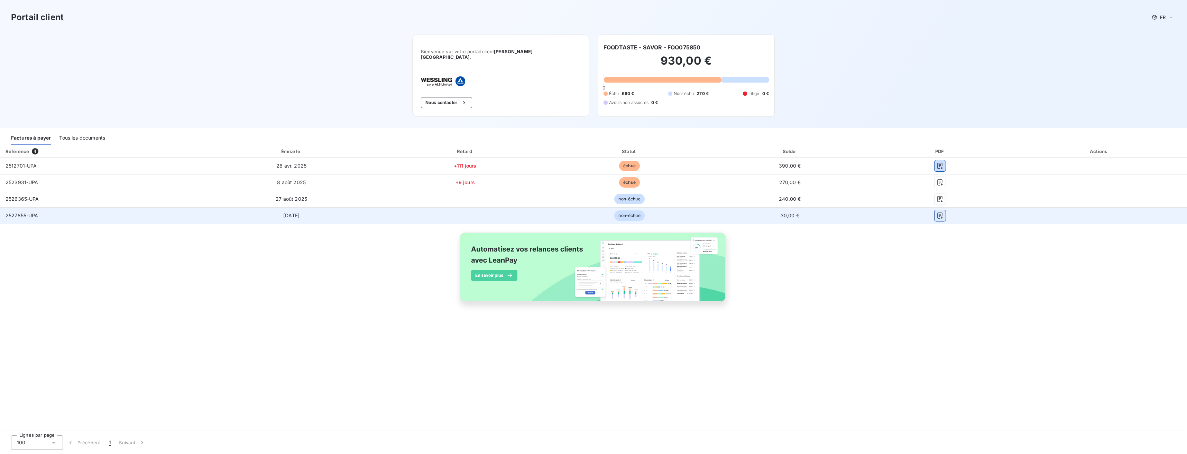  What do you see at coordinates (22, 182) in the screenshot?
I see `span: 2523931-UPA` at bounding box center [22, 182].